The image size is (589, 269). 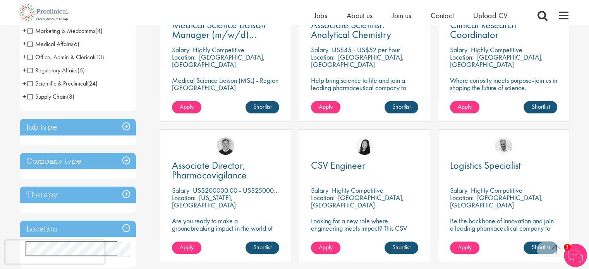 What do you see at coordinates (51, 96) in the screenshot?
I see `span: Supply Chain` at bounding box center [51, 96].